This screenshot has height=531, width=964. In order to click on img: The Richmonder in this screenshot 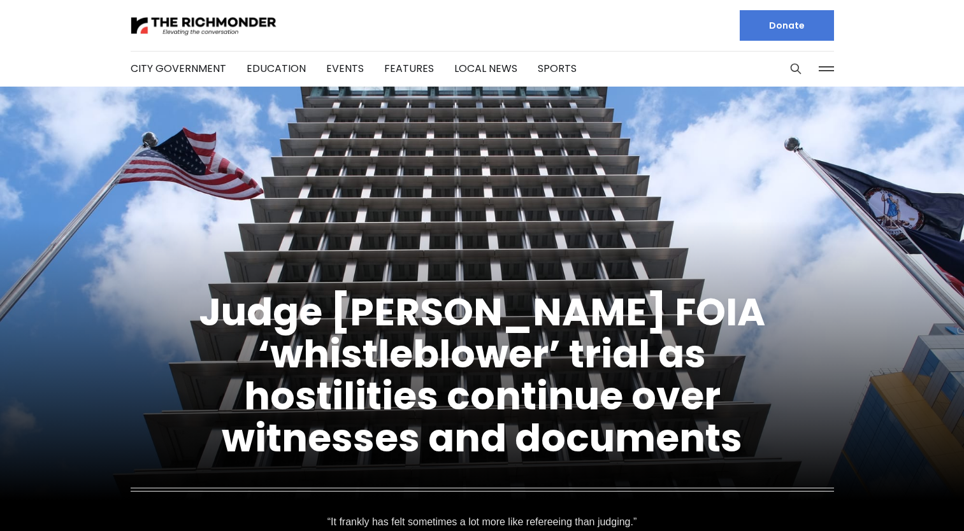, I will do `click(204, 25)`.